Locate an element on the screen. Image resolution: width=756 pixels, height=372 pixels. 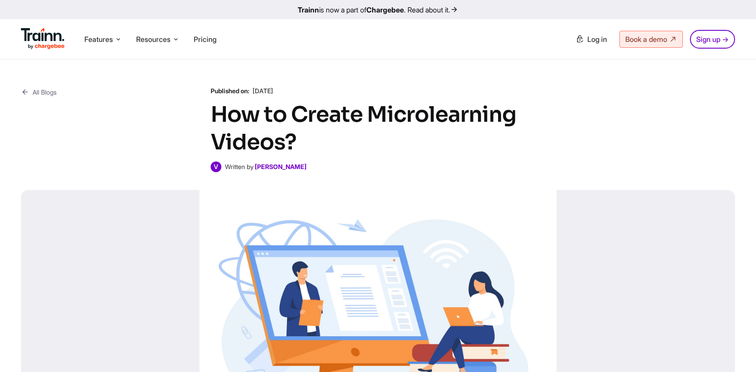
a: Book a demo is located at coordinates (651, 39).